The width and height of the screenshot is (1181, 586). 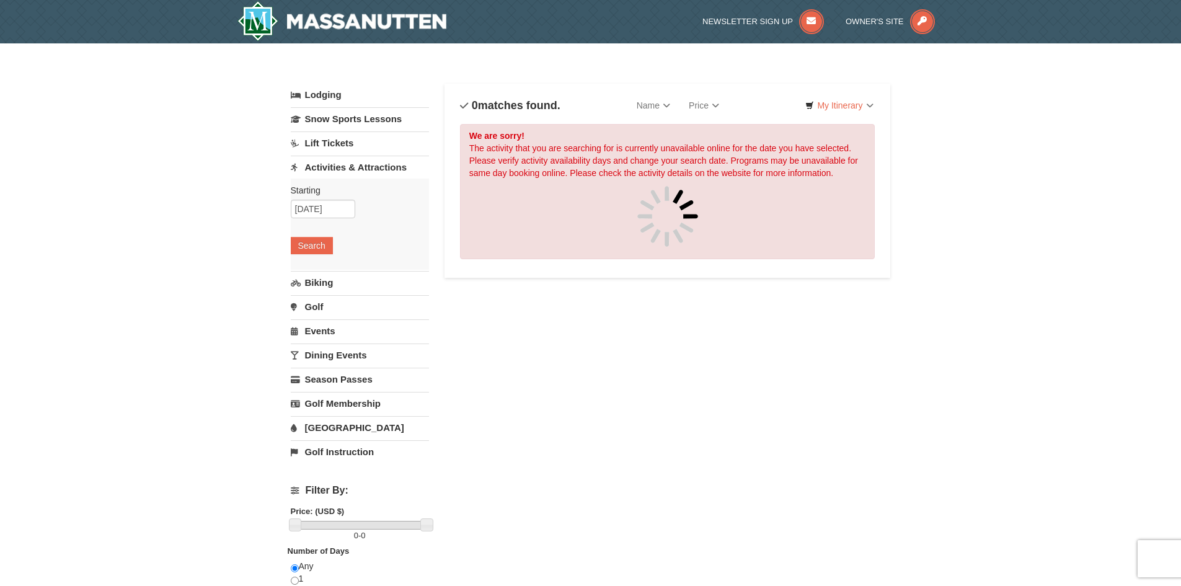 What do you see at coordinates (360, 330) in the screenshot?
I see `a: Events` at bounding box center [360, 330].